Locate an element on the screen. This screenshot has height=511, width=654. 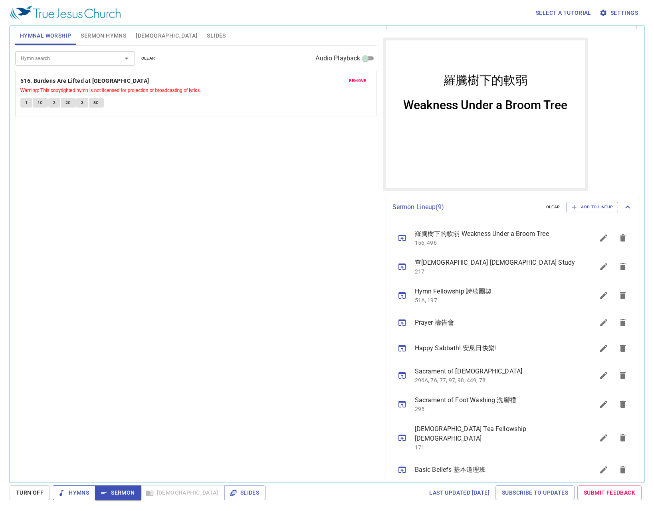
span: 2C is located at coordinates (68, 103).